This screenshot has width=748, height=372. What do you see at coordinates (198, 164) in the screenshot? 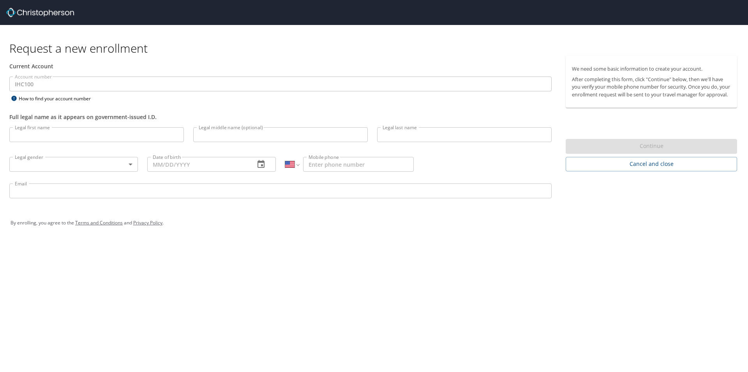
I see `input: MM/DD/YYYY` at bounding box center [198, 164].